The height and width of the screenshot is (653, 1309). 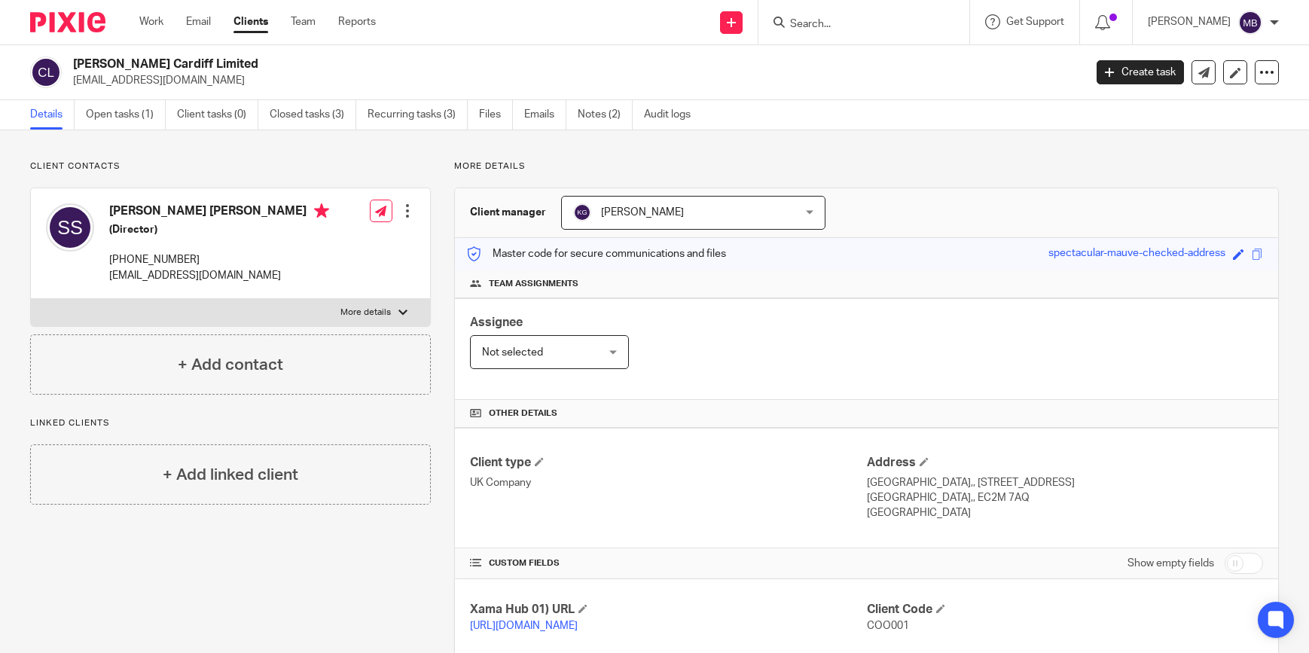 What do you see at coordinates (219, 230) in the screenshot?
I see `h5: (Director)` at bounding box center [219, 230].